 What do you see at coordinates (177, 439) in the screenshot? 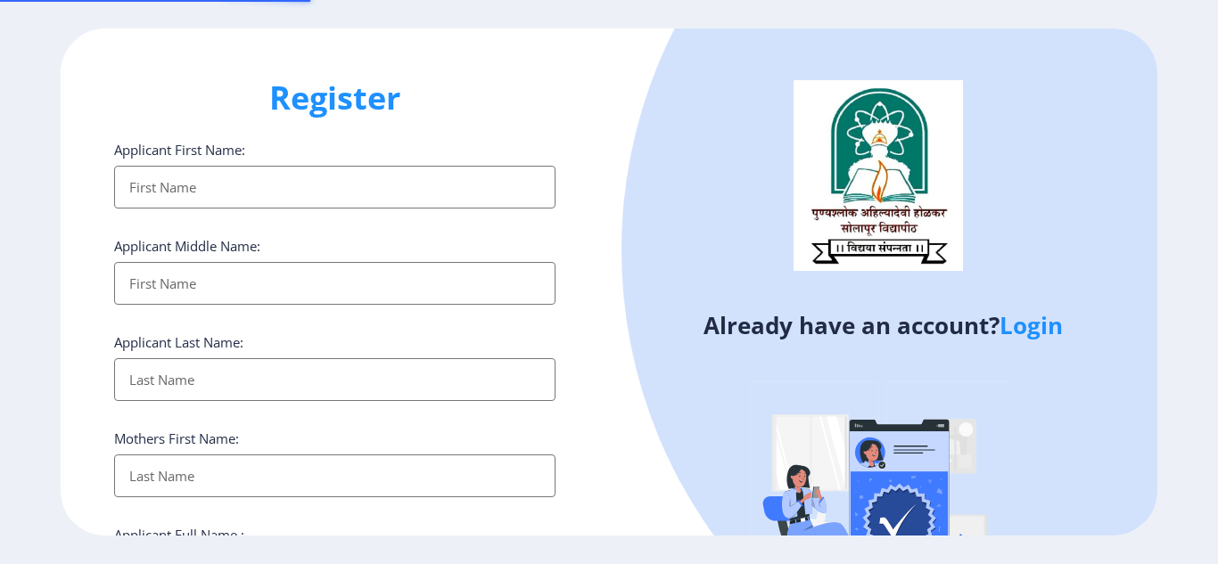
I see `label: Mothers First Name:` at bounding box center [177, 439].